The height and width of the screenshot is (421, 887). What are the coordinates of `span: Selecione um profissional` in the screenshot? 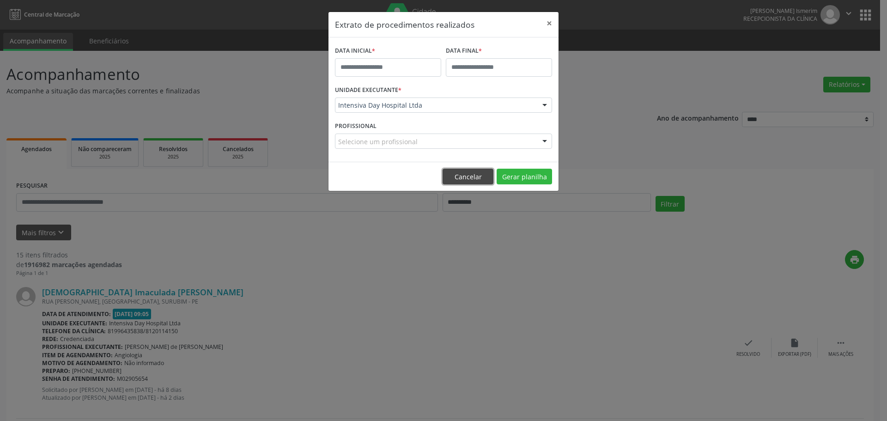 It's located at (378, 141).